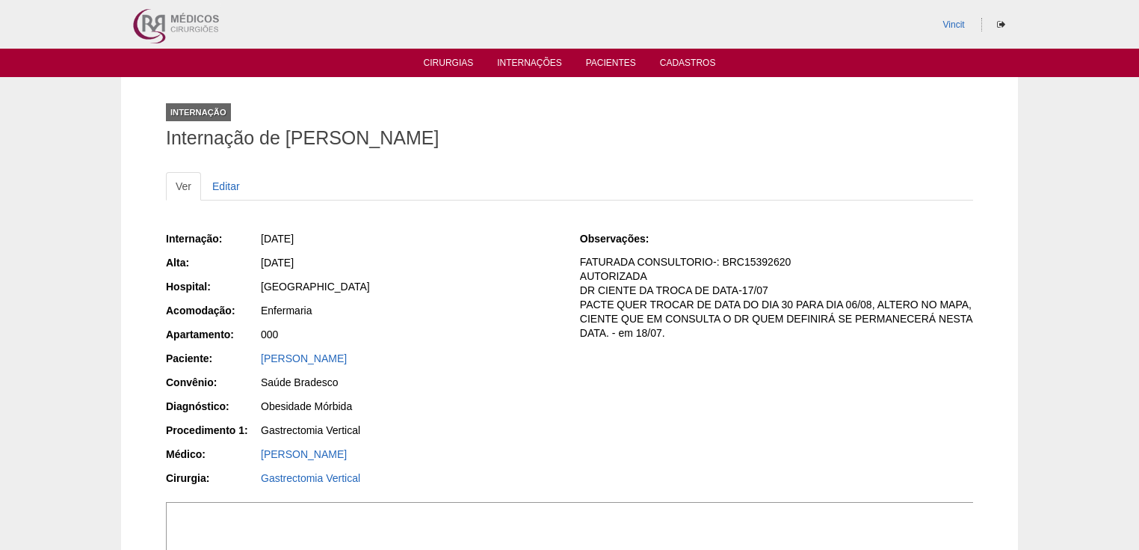 This screenshot has width=1139, height=550. Describe the element at coordinates (410, 310) in the screenshot. I see `div: Enfermaria` at that location.